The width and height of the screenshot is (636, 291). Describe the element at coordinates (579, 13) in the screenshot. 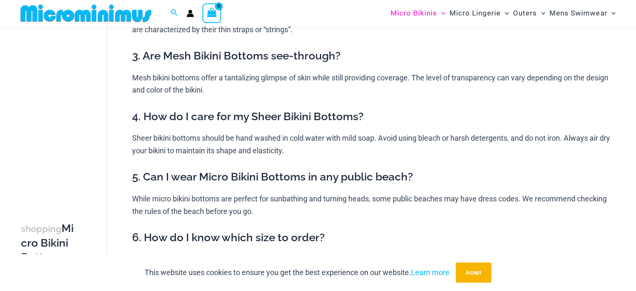

I see `span: Mens Swimwear` at that location.